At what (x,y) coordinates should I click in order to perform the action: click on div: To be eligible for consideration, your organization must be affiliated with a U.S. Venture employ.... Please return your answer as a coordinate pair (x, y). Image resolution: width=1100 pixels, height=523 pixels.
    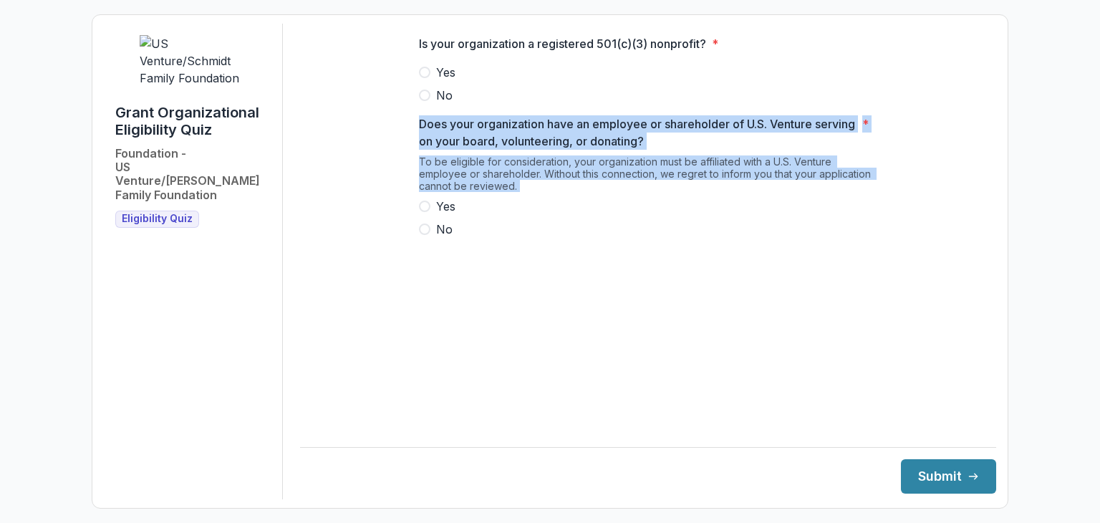
    Looking at the image, I should click on (648, 176).